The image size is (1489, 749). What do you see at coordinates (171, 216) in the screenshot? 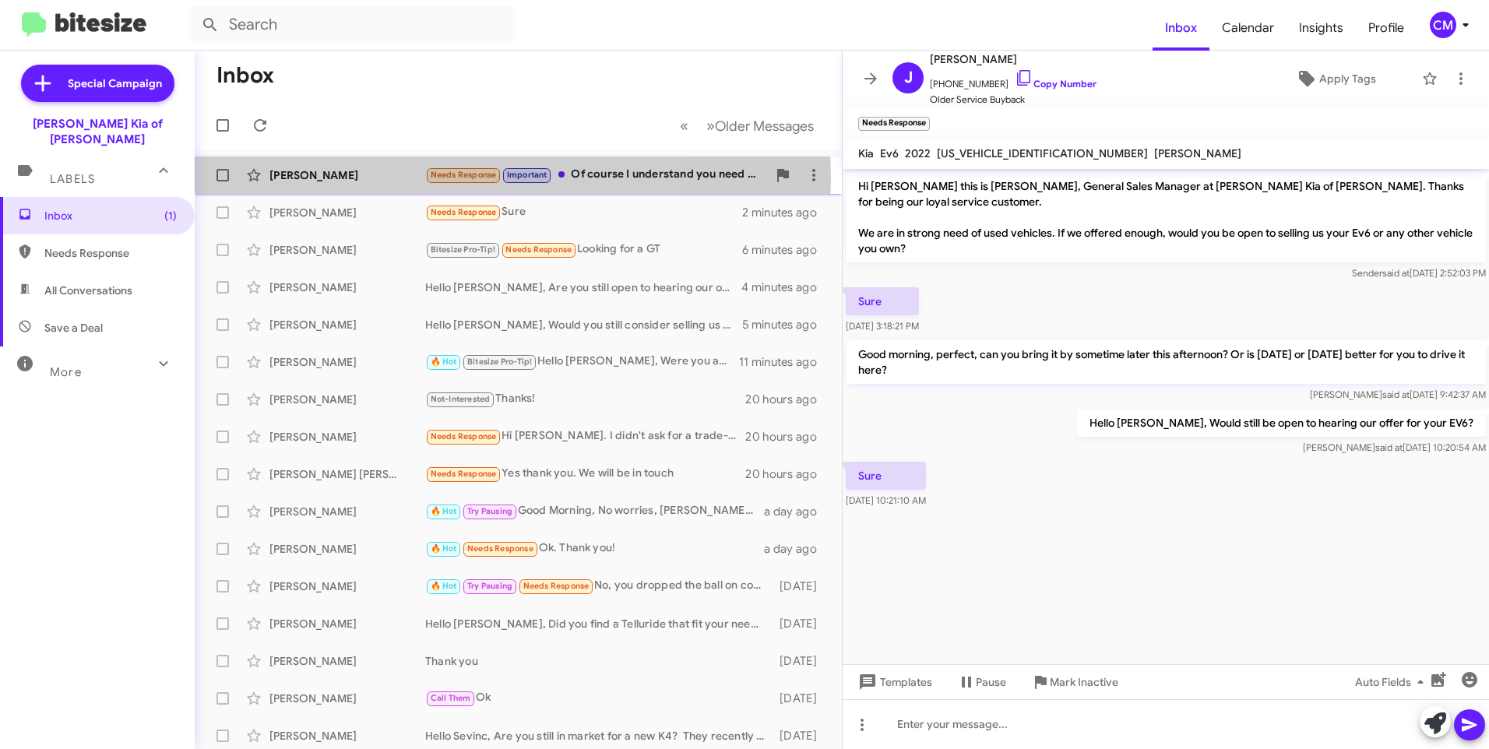
I see `span: (1)` at bounding box center [171, 216].